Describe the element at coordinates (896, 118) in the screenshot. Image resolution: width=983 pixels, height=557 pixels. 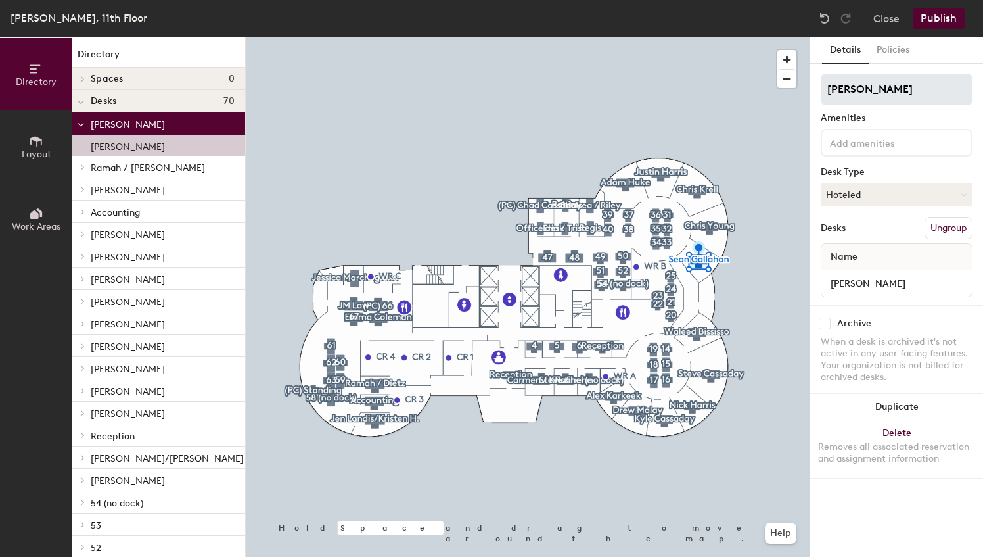
I see `div: Amenities` at that location.